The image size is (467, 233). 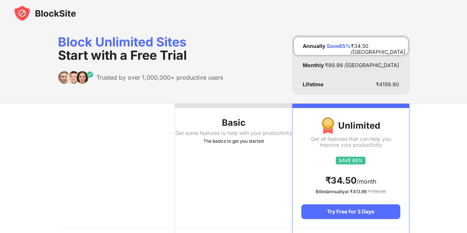 I want to click on div: Get some features to help with your productivity, so click(x=233, y=133).